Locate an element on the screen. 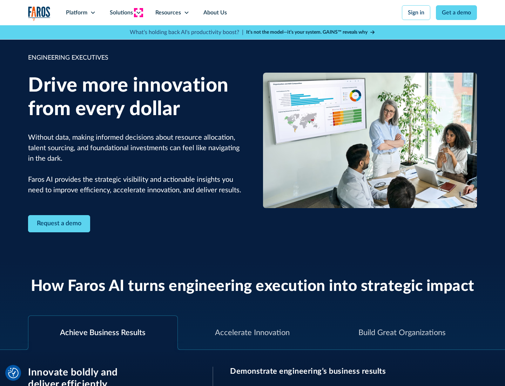  p: Without data, making informed decisions about resource allocation, talent sourcing, and foundatio... is located at coordinates (135, 164).